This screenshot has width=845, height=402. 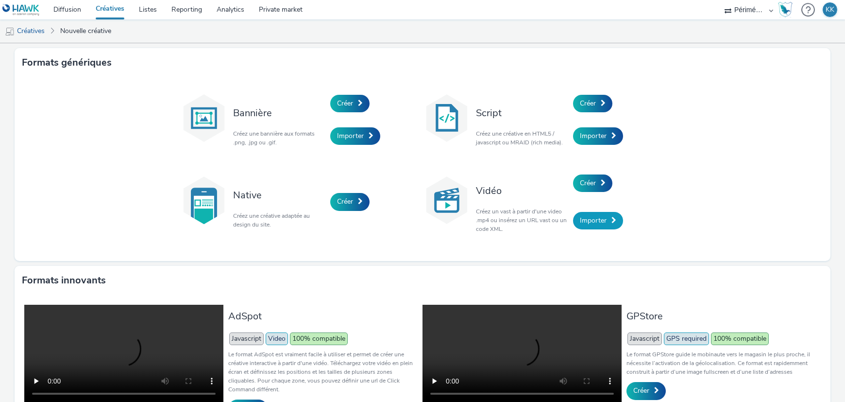 I want to click on h3: Vidéo, so click(x=522, y=190).